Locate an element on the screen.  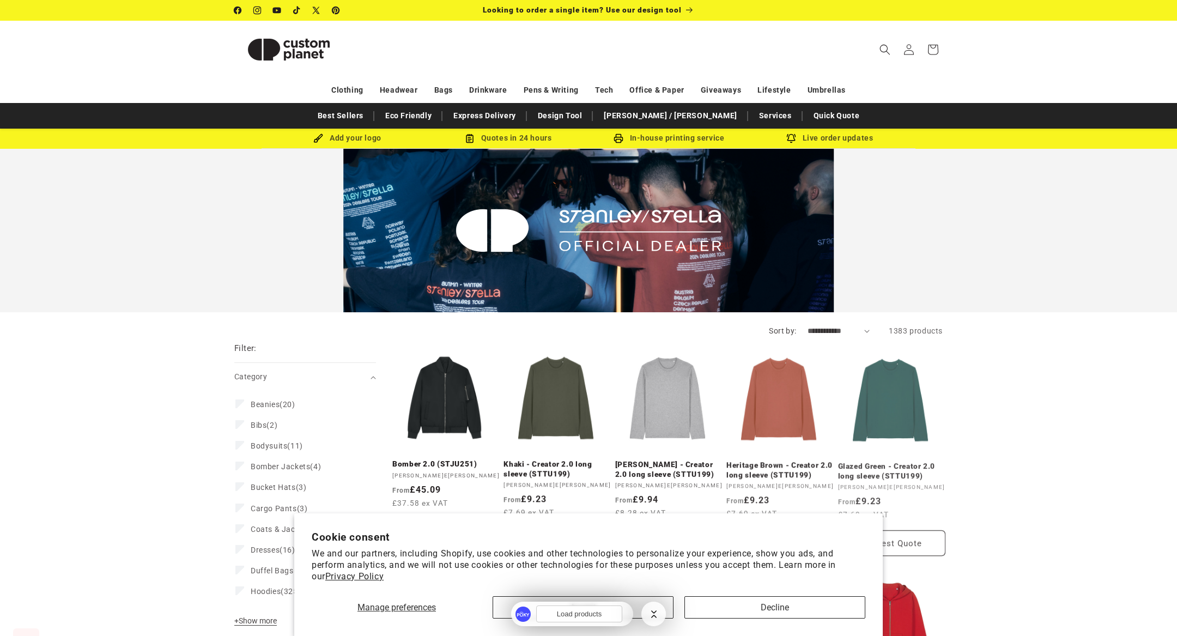
a: Office & Paper is located at coordinates (657, 90).